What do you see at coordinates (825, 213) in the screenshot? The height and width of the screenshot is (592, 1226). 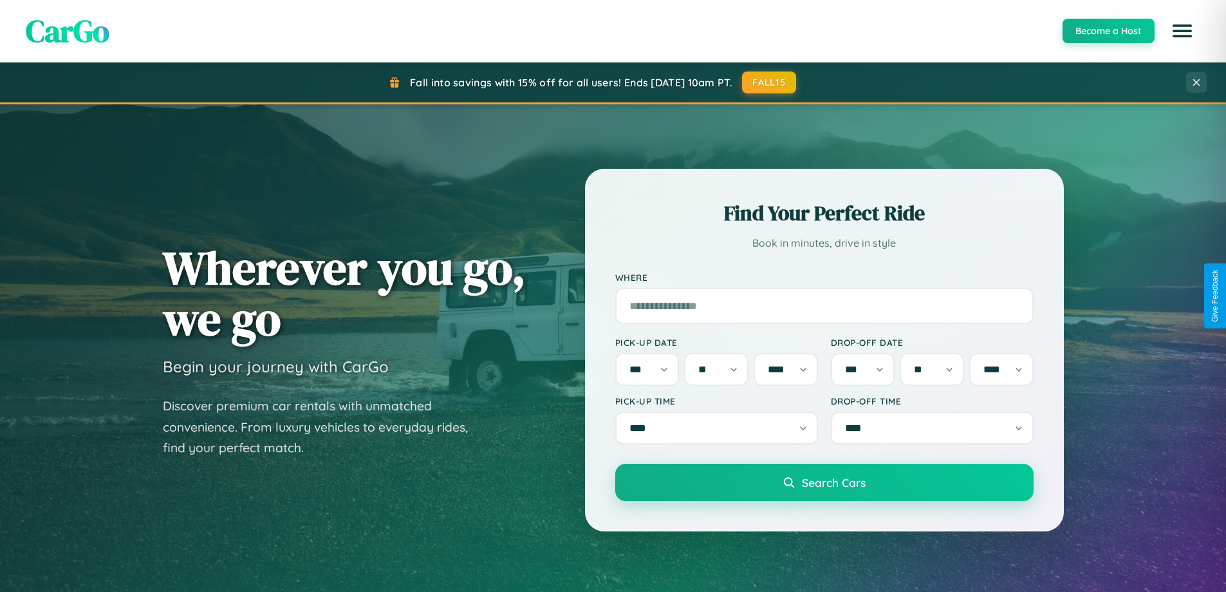 I see `h2: Find Your Perfect Ride` at bounding box center [825, 213].